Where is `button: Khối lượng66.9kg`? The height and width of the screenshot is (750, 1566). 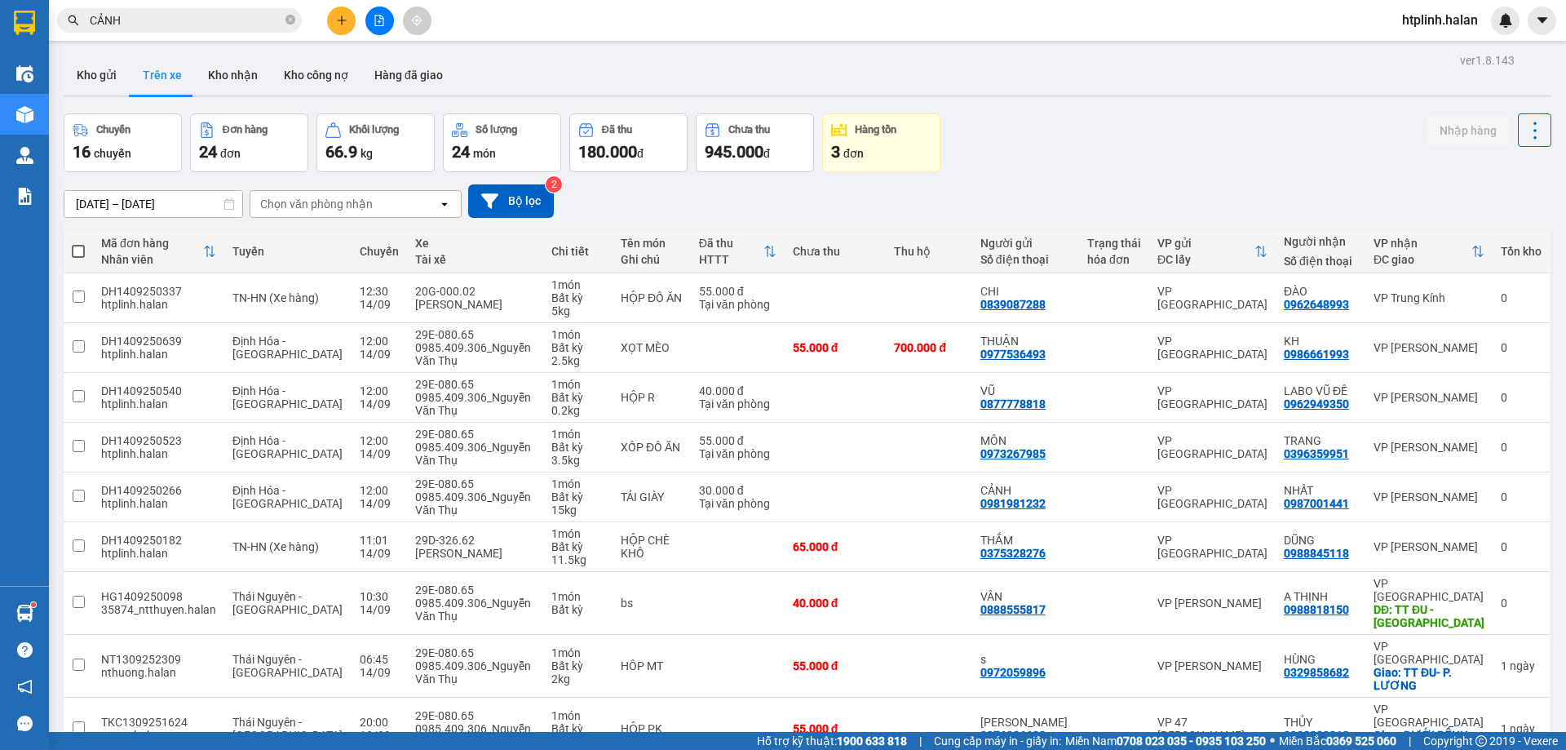
button: Khối lượng66.9kg is located at coordinates (375, 143).